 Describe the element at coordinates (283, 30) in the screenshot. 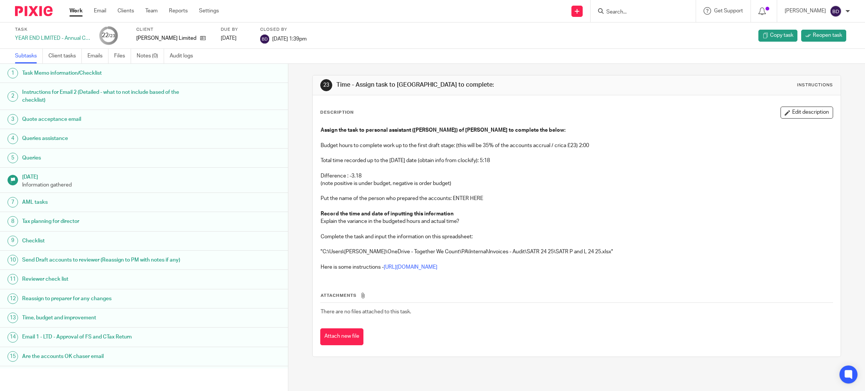

I see `label: Closed by` at that location.